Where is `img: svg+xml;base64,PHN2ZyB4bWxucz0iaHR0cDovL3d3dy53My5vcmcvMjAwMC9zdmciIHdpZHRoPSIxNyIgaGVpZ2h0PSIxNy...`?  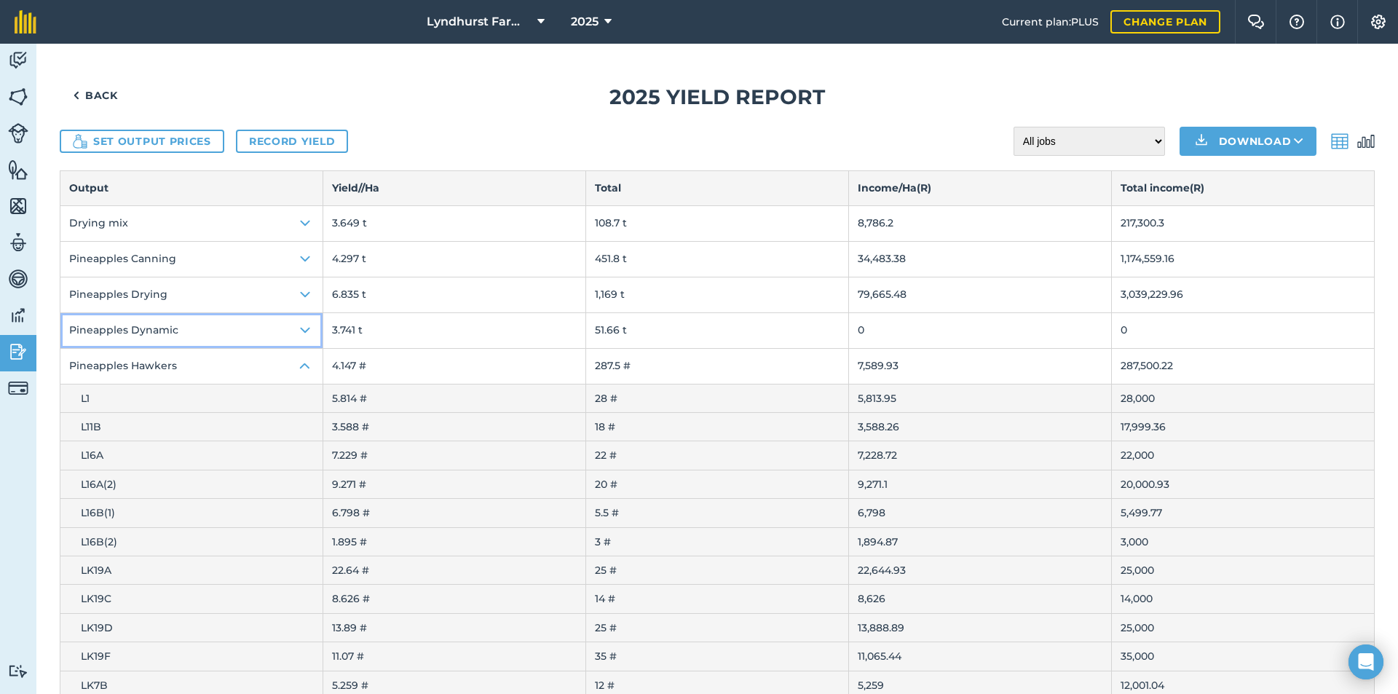 img: svg+xml;base64,PHN2ZyB4bWxucz0iaHR0cDovL3d3dy53My5vcmcvMjAwMC9zdmciIHdpZHRoPSIxNyIgaGVpZ2h0PSIxNy... is located at coordinates (1338, 22).